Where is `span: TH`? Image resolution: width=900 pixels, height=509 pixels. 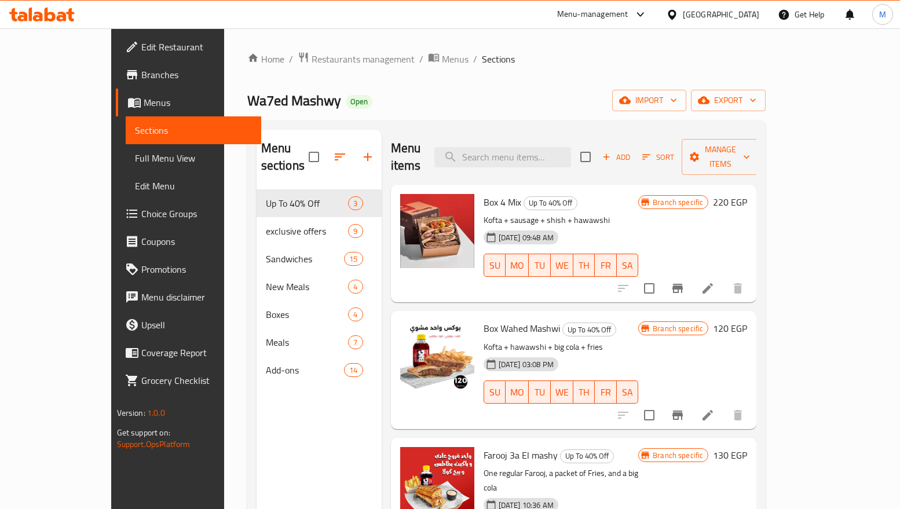
span: TH is located at coordinates (584, 265).